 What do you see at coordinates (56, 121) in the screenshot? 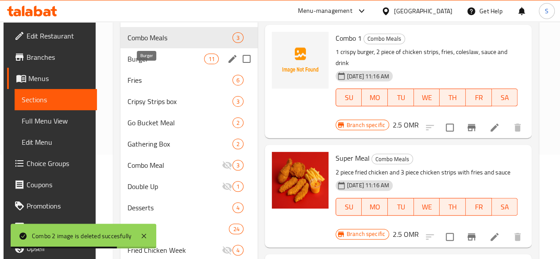
I see `a: Full Menu View` at bounding box center [56, 121].